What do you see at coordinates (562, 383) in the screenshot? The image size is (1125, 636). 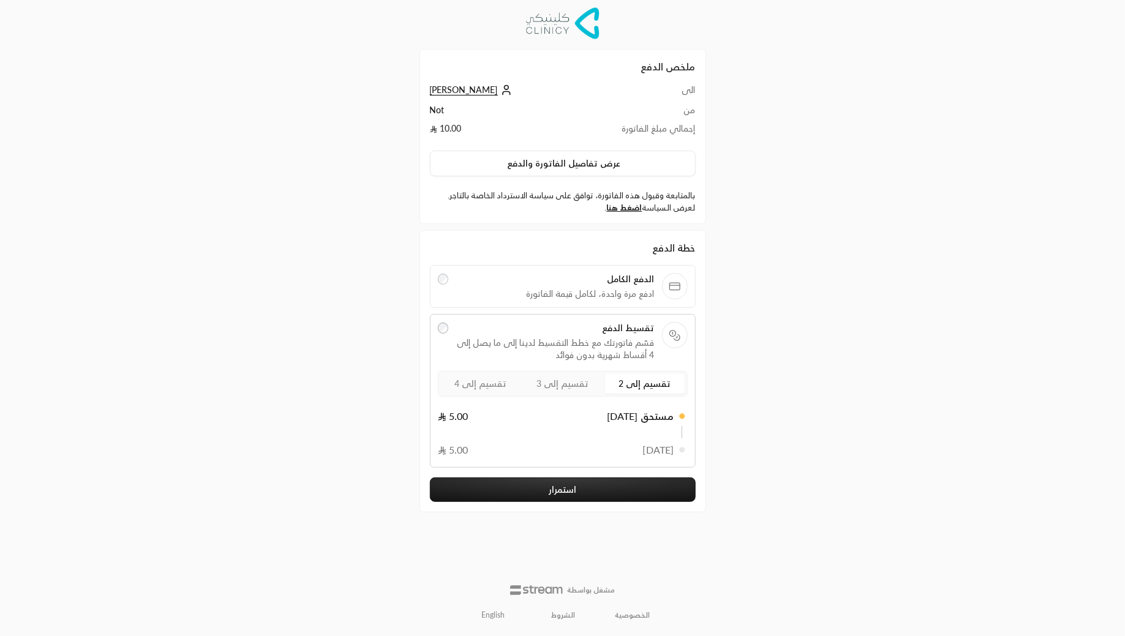 I see `span: تقسيم إلى 3` at bounding box center [562, 383].